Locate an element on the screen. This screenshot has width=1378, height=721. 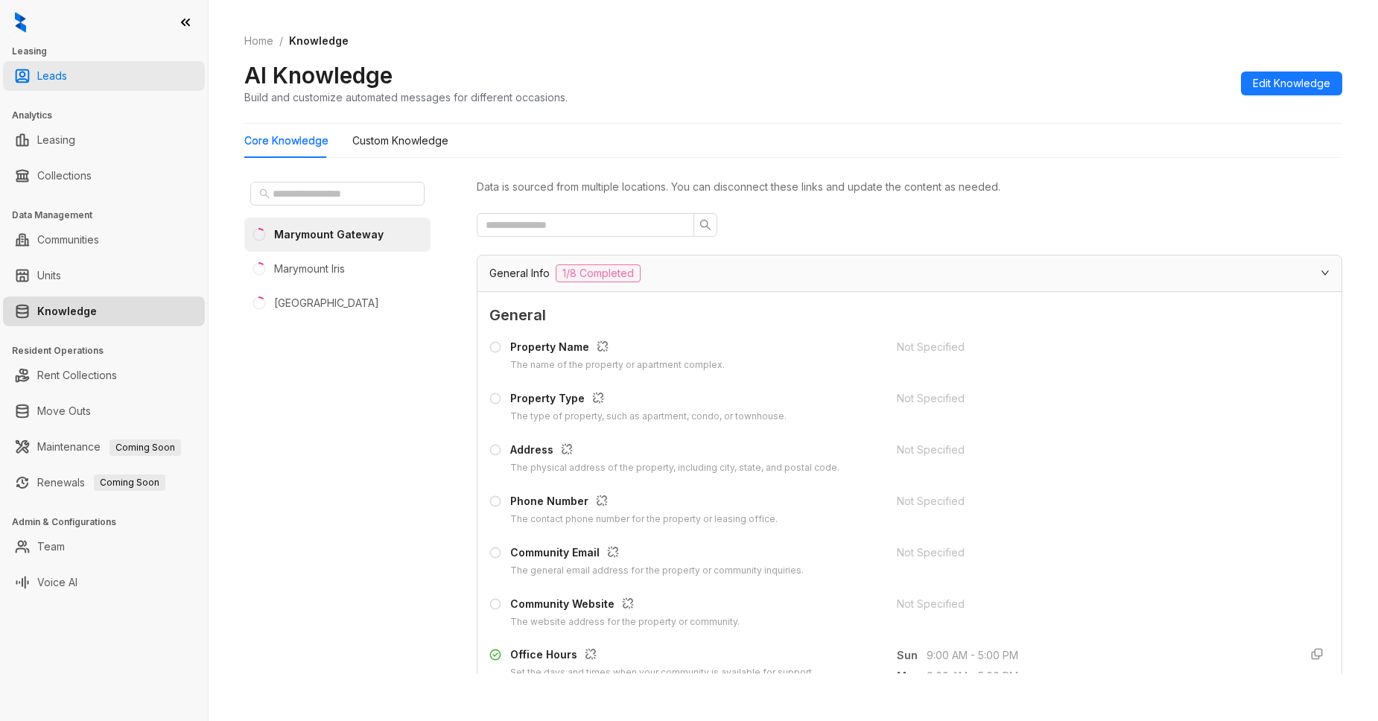
span: 1/8 Completed is located at coordinates (598, 273).